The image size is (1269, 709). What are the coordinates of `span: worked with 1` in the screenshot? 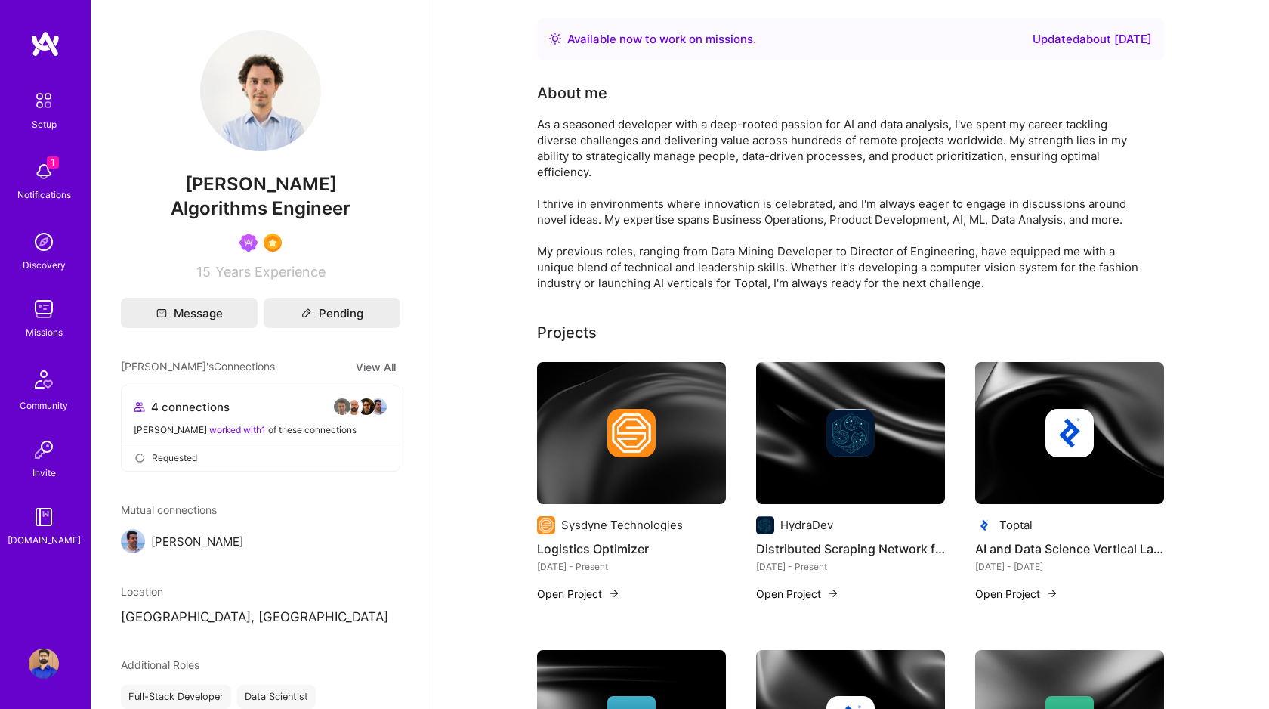 It's located at (237, 429).